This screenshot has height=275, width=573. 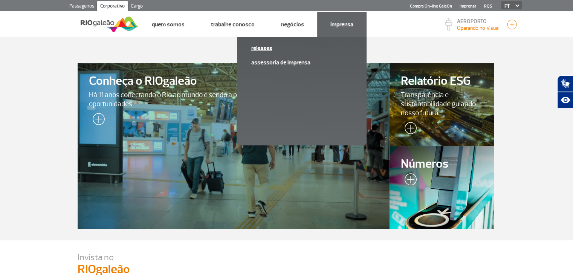 What do you see at coordinates (478, 21) in the screenshot?
I see `p: AEROPORTO` at bounding box center [478, 21].